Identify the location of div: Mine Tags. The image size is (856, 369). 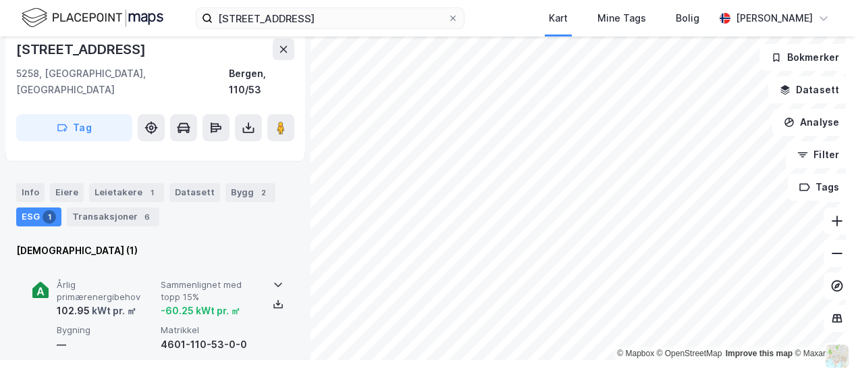
(622, 18).